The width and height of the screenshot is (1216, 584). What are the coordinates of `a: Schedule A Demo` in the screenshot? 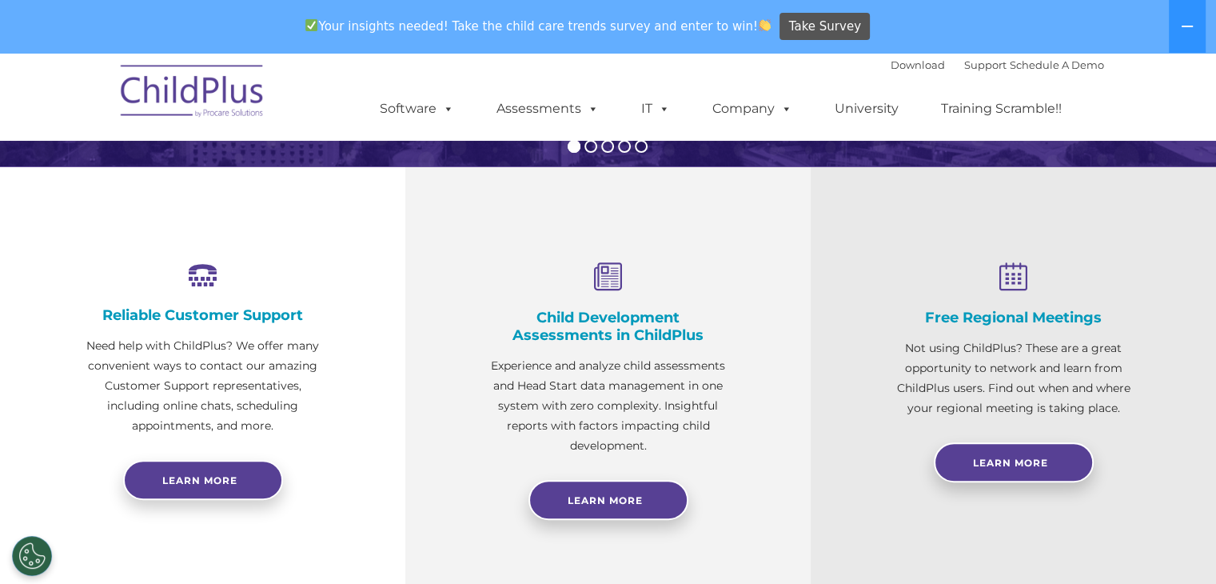 It's located at (1057, 65).